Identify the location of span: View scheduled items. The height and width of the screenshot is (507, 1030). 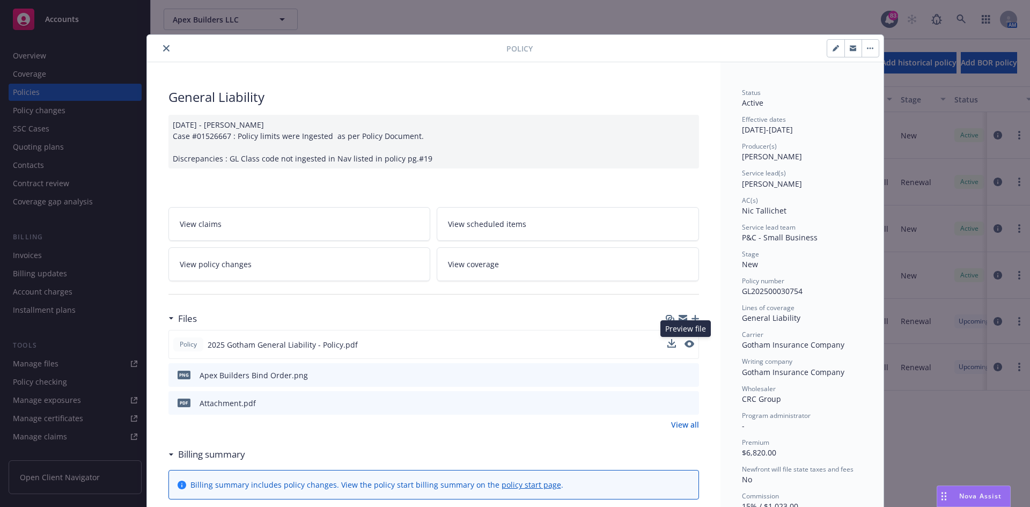
(487, 224).